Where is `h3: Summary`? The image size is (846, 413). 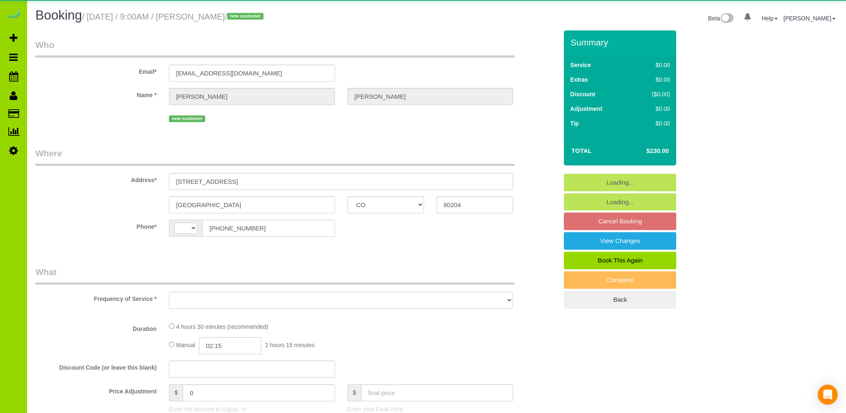 h3: Summary is located at coordinates (621, 42).